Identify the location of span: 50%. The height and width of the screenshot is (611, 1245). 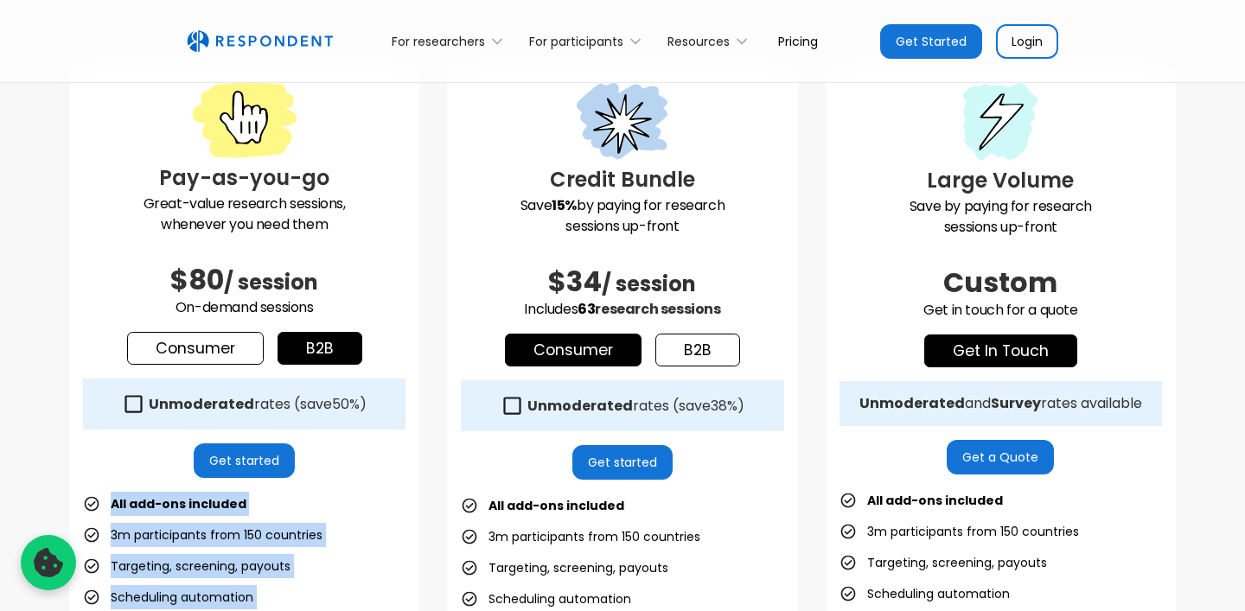
(346, 404).